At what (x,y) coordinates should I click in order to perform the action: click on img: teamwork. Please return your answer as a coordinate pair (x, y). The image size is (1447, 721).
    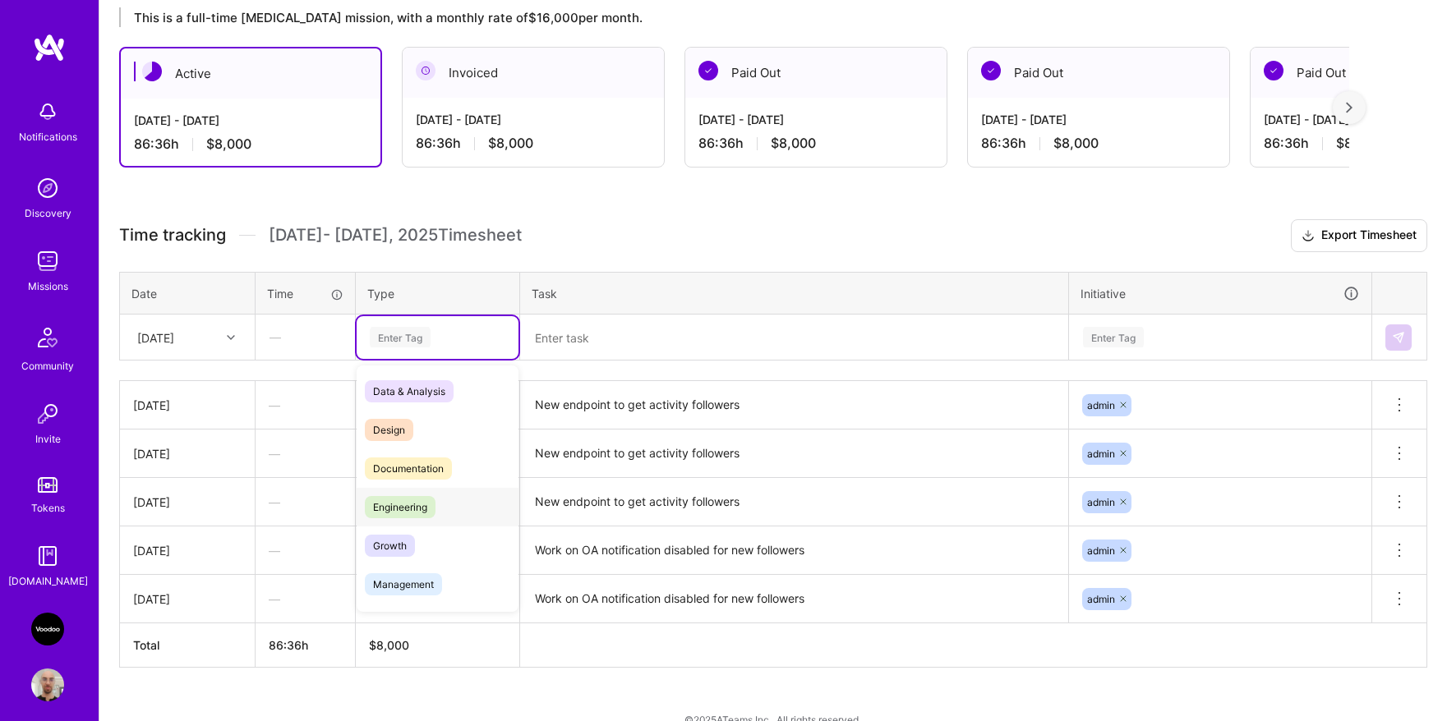
    Looking at the image, I should click on (48, 261).